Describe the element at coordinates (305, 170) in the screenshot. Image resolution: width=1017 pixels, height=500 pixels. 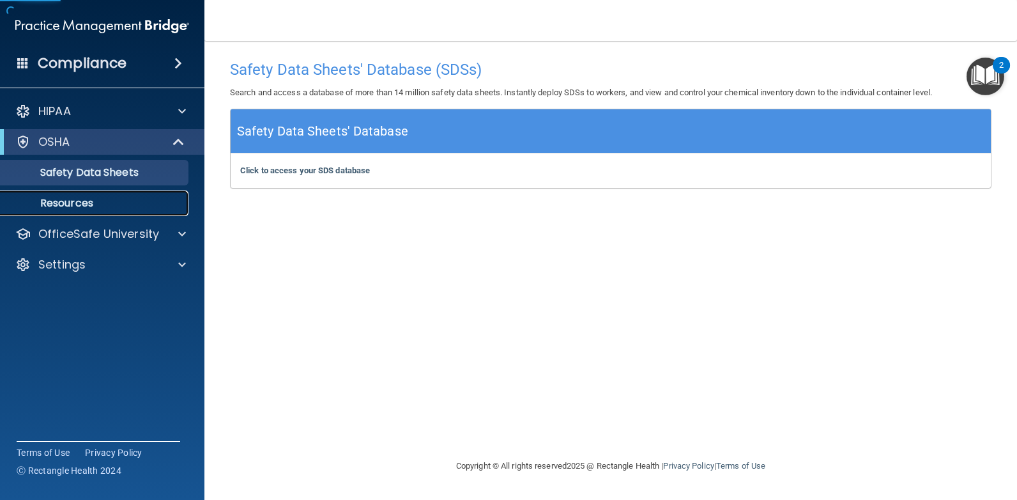
I see `a: Click to access your SDS database` at that location.